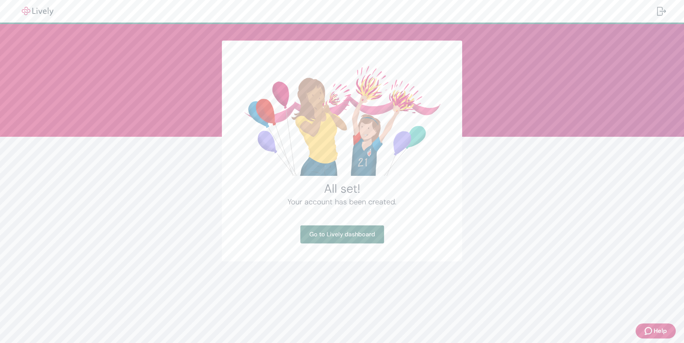 The height and width of the screenshot is (343, 684). I want to click on button: Log out, so click(662, 11).